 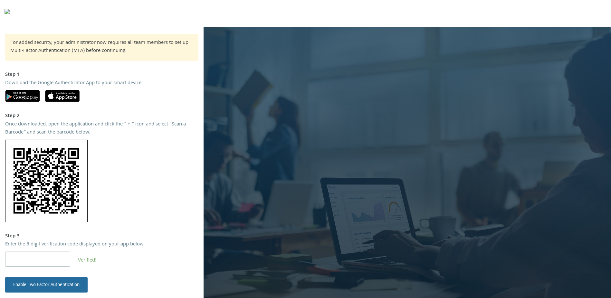 What do you see at coordinates (102, 129) in the screenshot?
I see `div: Once downloaded, open the application and click the “ + “ icon and select “Scan a Barcode” and sc...` at bounding box center [102, 129].